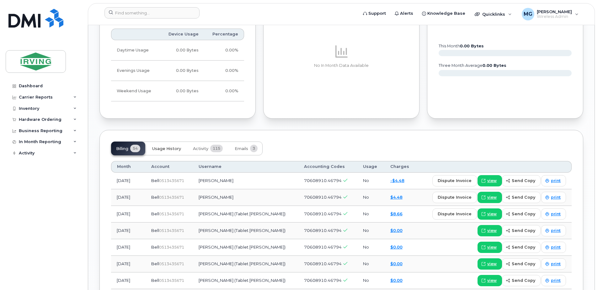  I want to click on td: Daytime Usage, so click(136, 50).